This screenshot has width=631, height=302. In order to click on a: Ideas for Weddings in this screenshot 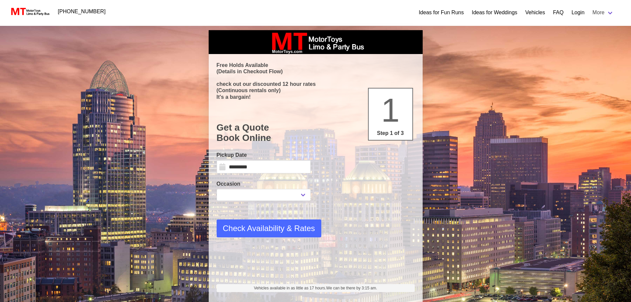, I will do `click(495, 13)`.